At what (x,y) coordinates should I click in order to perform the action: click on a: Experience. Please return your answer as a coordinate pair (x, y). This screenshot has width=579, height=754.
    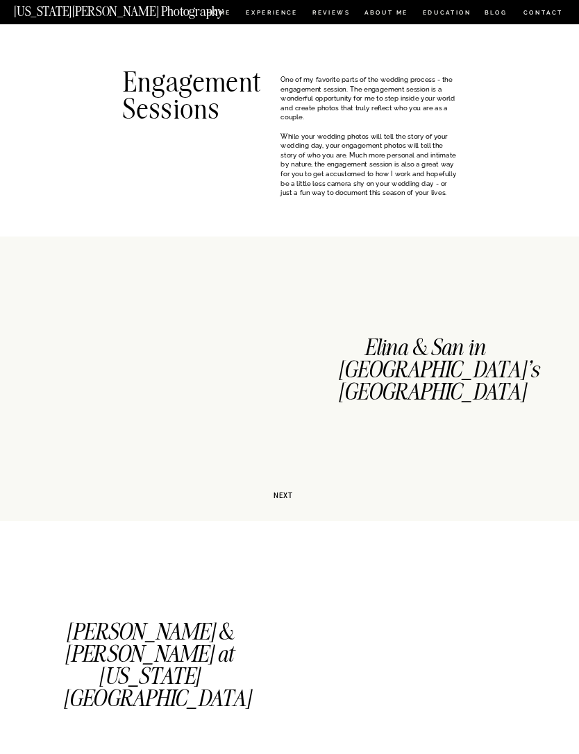
    Looking at the image, I should click on (271, 14).